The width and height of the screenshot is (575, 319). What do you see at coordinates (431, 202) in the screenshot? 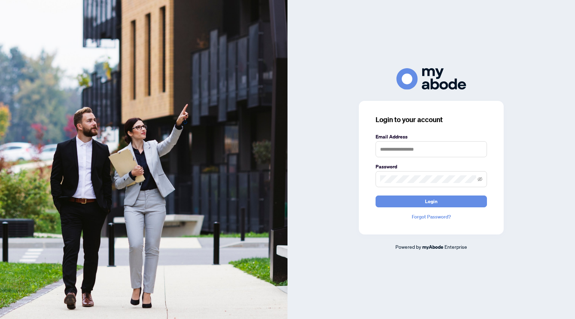
I see `span: Login` at bounding box center [431, 202].